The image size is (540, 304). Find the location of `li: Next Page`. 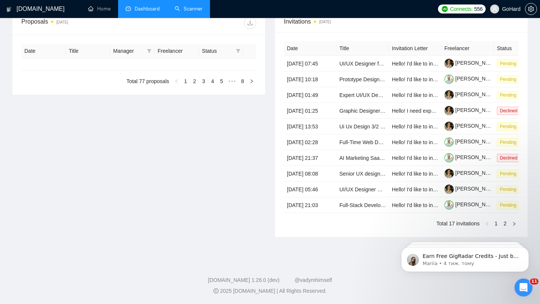

li: Next Page is located at coordinates (514, 224).